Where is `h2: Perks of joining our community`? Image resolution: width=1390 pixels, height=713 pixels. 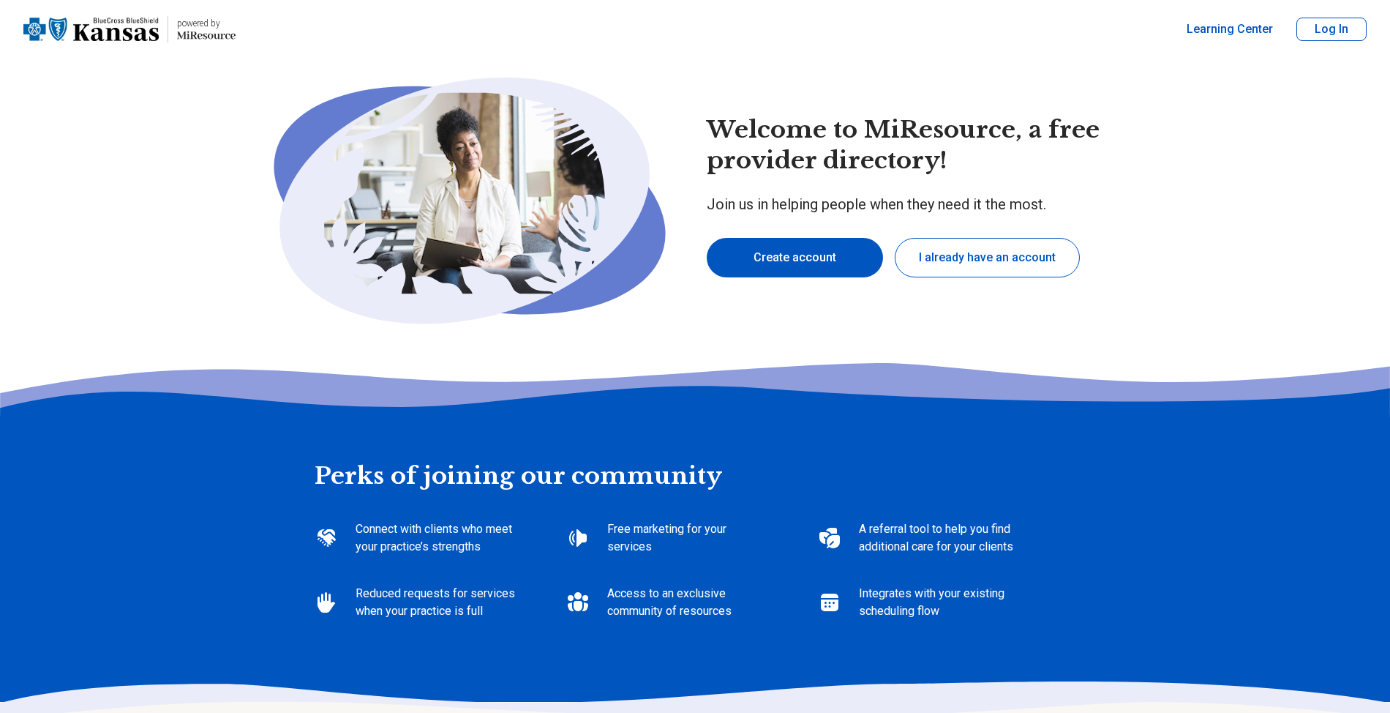 h2: Perks of joining our community is located at coordinates (695, 453).